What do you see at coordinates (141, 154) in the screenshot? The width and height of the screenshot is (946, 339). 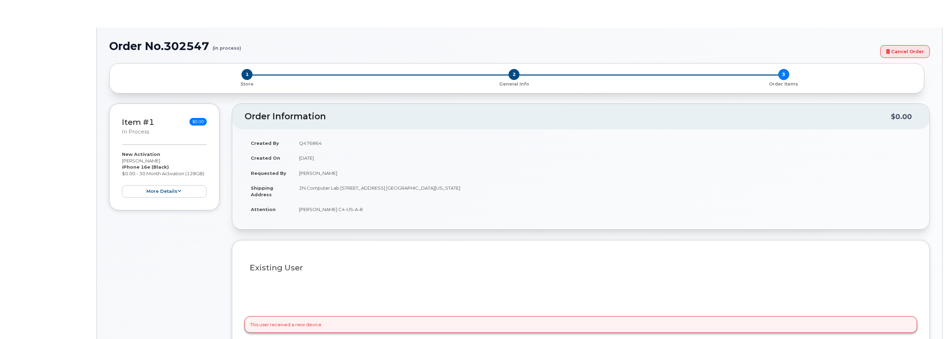 I see `strong: New Activation` at bounding box center [141, 154].